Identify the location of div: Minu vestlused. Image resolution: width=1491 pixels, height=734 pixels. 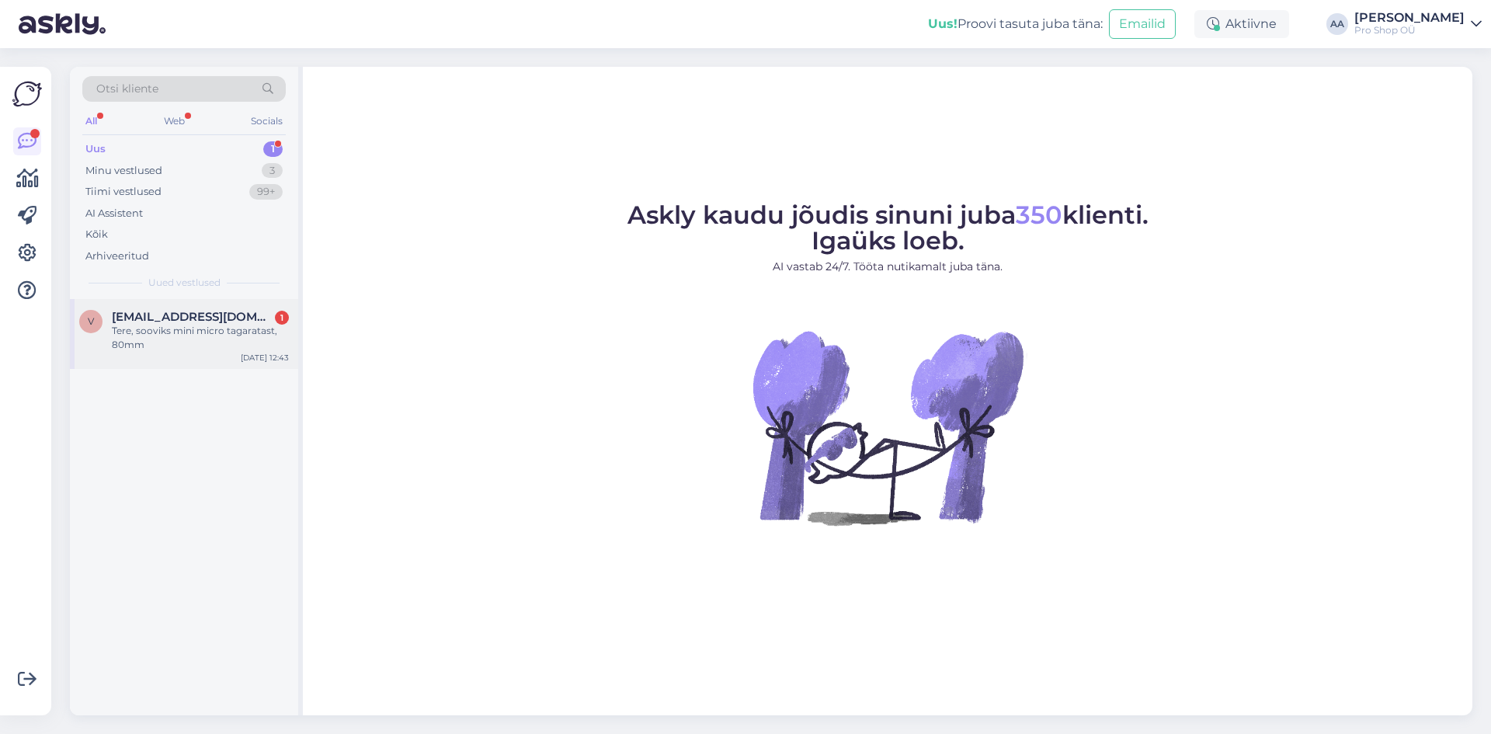
(124, 171).